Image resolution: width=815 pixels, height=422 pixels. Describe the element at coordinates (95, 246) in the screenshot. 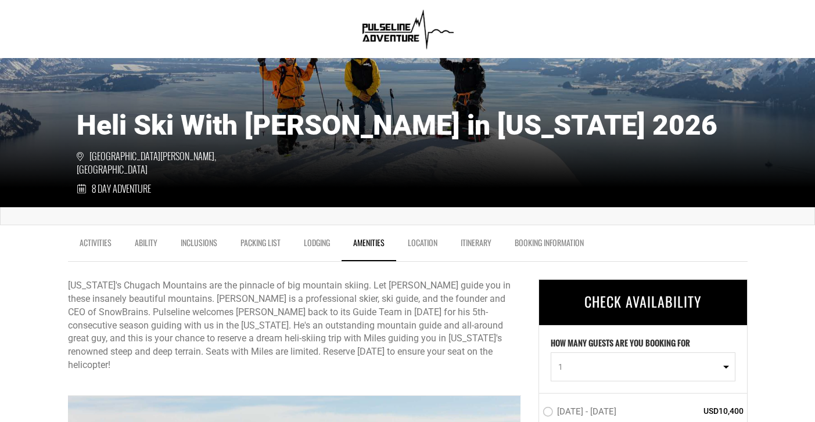

I see `a: Activities` at that location.